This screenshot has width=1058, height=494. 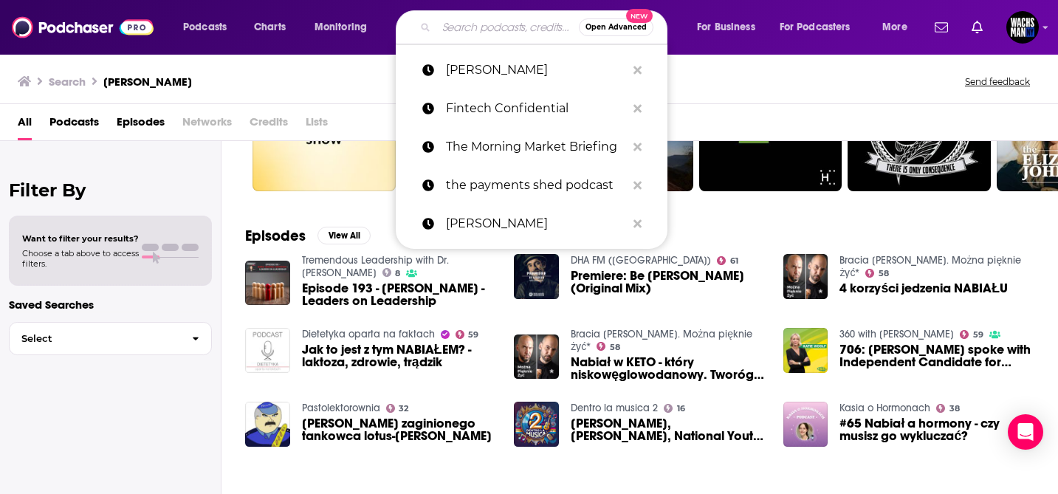 I want to click on span: All, so click(x=24, y=125).